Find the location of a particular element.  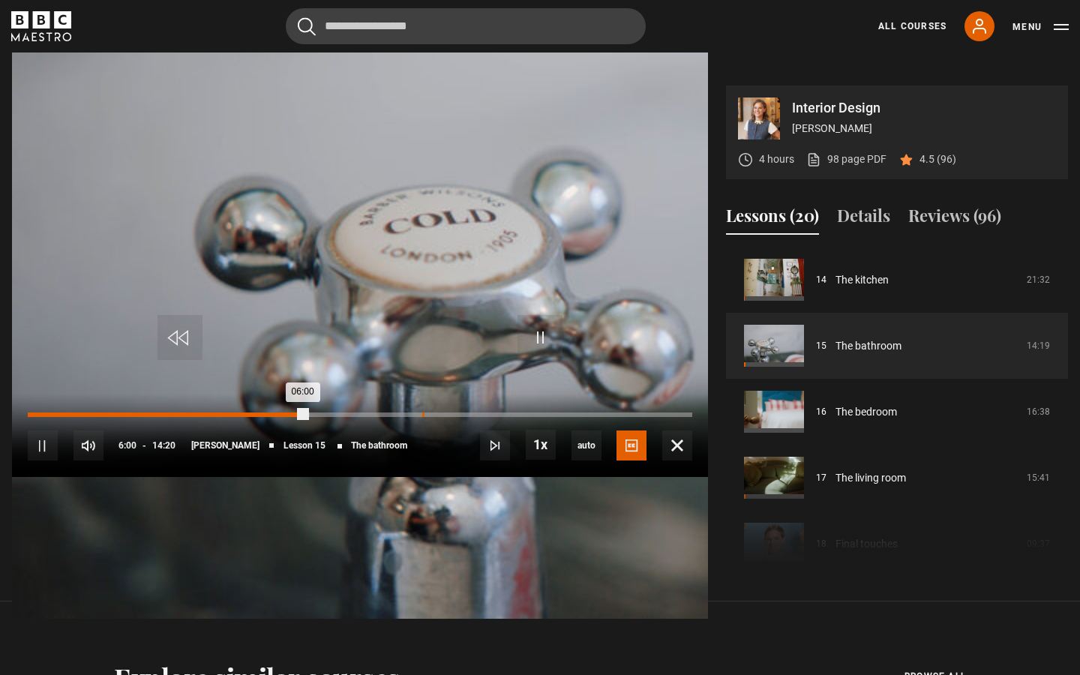

div: Current quality: 360p is located at coordinates (586, 445).